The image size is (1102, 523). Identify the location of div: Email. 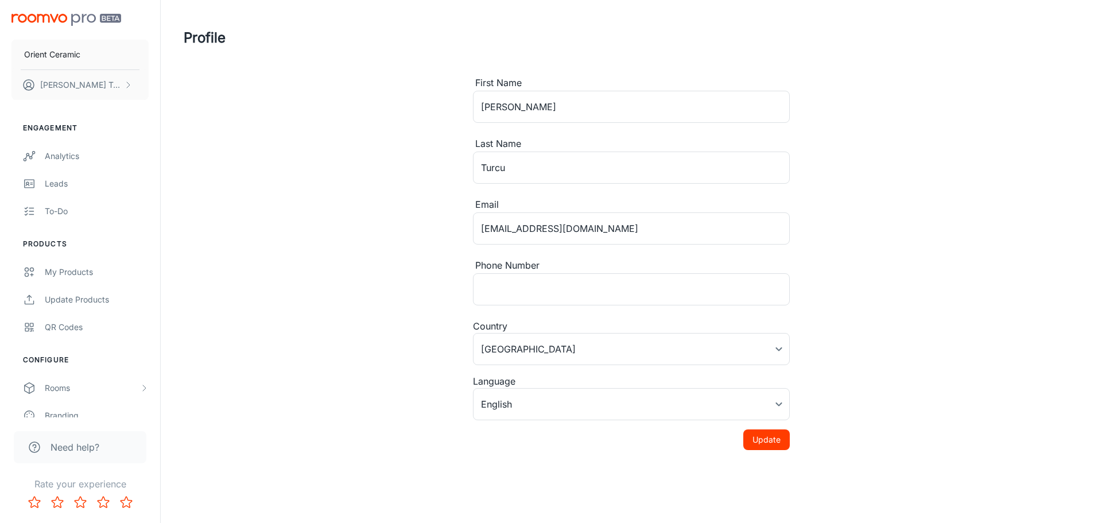
(631, 205).